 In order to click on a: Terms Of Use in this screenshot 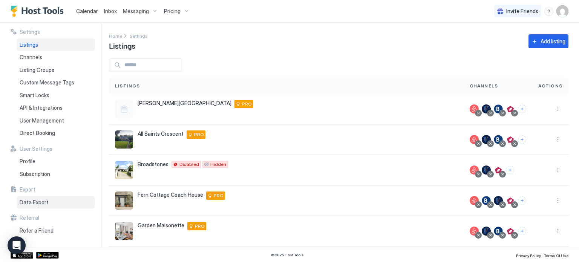, I will do `click(556, 255)`.